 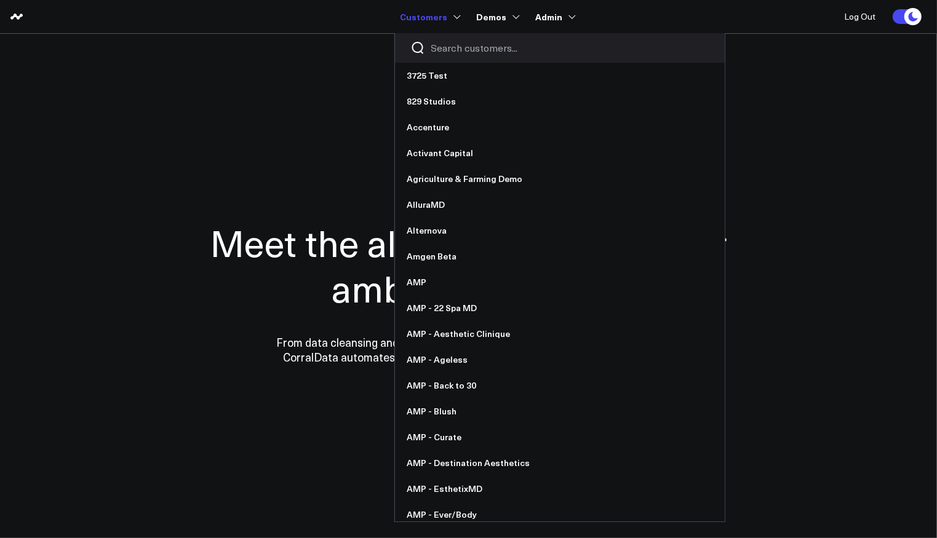 I want to click on a: AMP - Curate, so click(x=560, y=437).